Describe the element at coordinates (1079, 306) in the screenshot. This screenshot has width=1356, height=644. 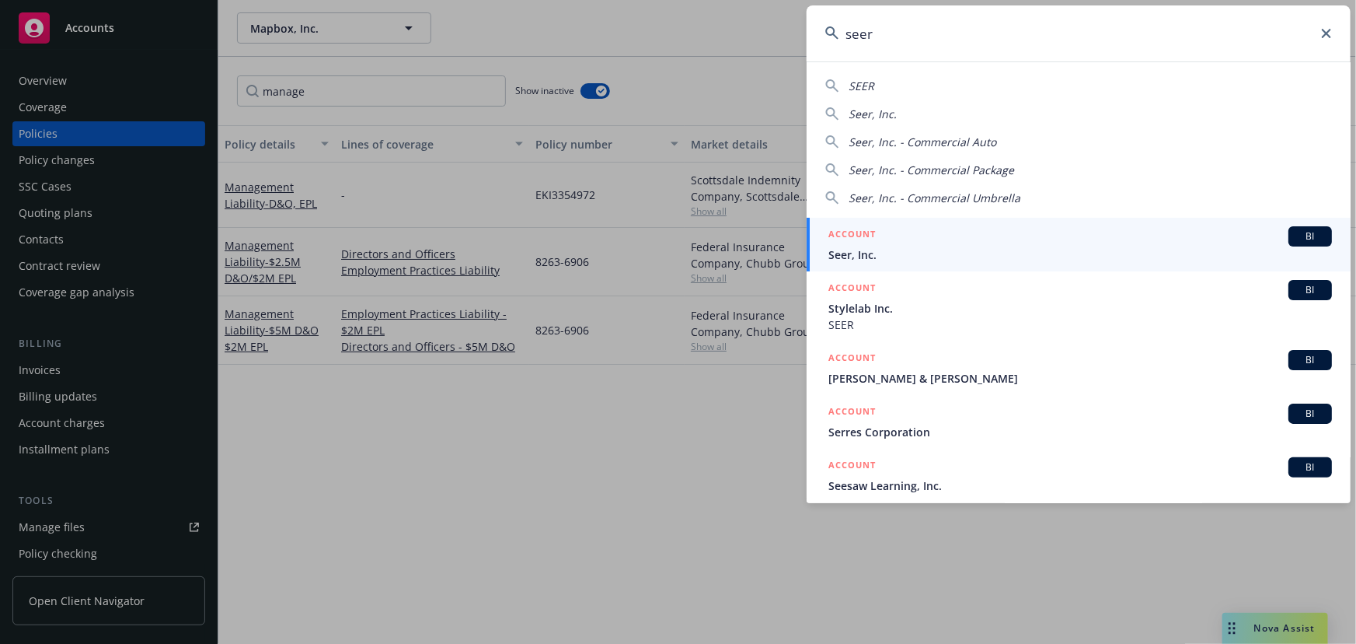
I see `a: ACCOUNTBIStylelab Inc.SEER` at that location.